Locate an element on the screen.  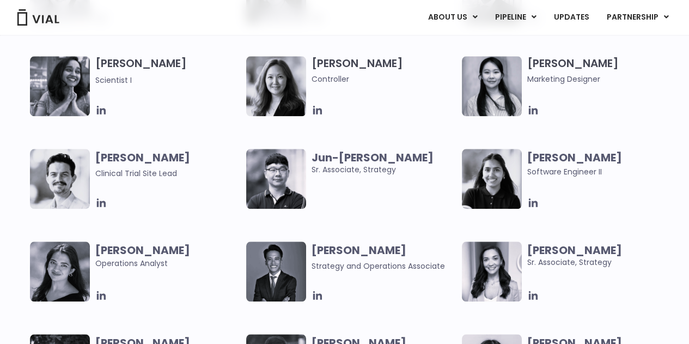
img: Smiling woman named Yousun is located at coordinates (492, 86).